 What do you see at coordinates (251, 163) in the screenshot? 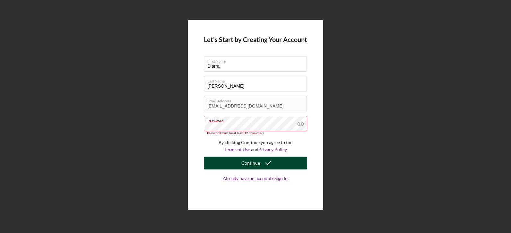
I see `div: Continue` at bounding box center [251, 163].